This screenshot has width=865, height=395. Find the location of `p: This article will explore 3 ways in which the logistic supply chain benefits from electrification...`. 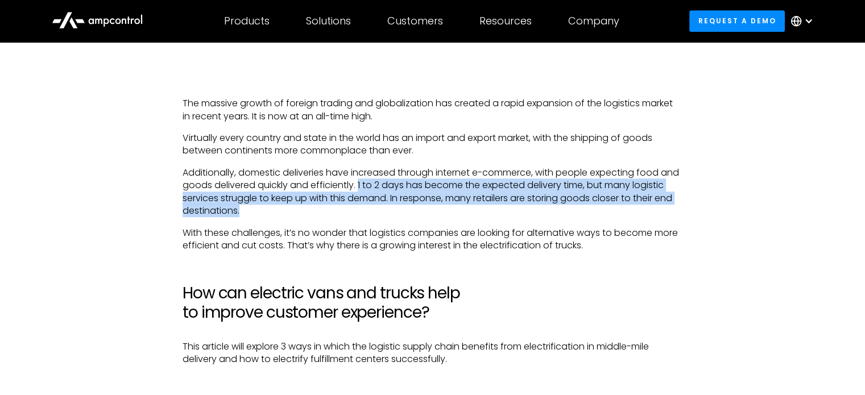

p: This article will explore 3 ways in which the logistic supply chain benefits from electrification... is located at coordinates (432, 353).